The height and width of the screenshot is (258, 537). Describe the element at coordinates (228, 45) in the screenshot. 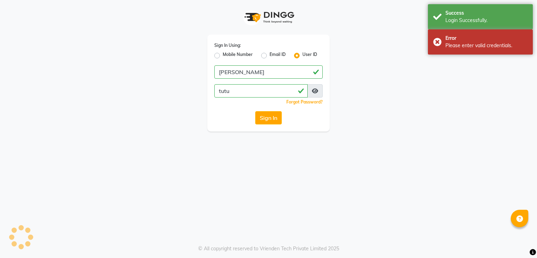

I see `label: Sign In Using:` at that location.